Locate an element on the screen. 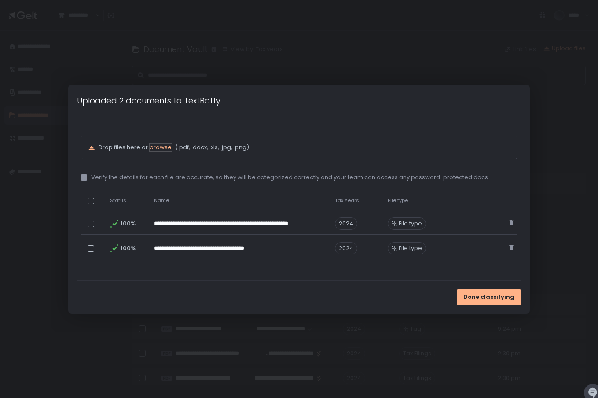  span: Done classifying is located at coordinates (489, 297).